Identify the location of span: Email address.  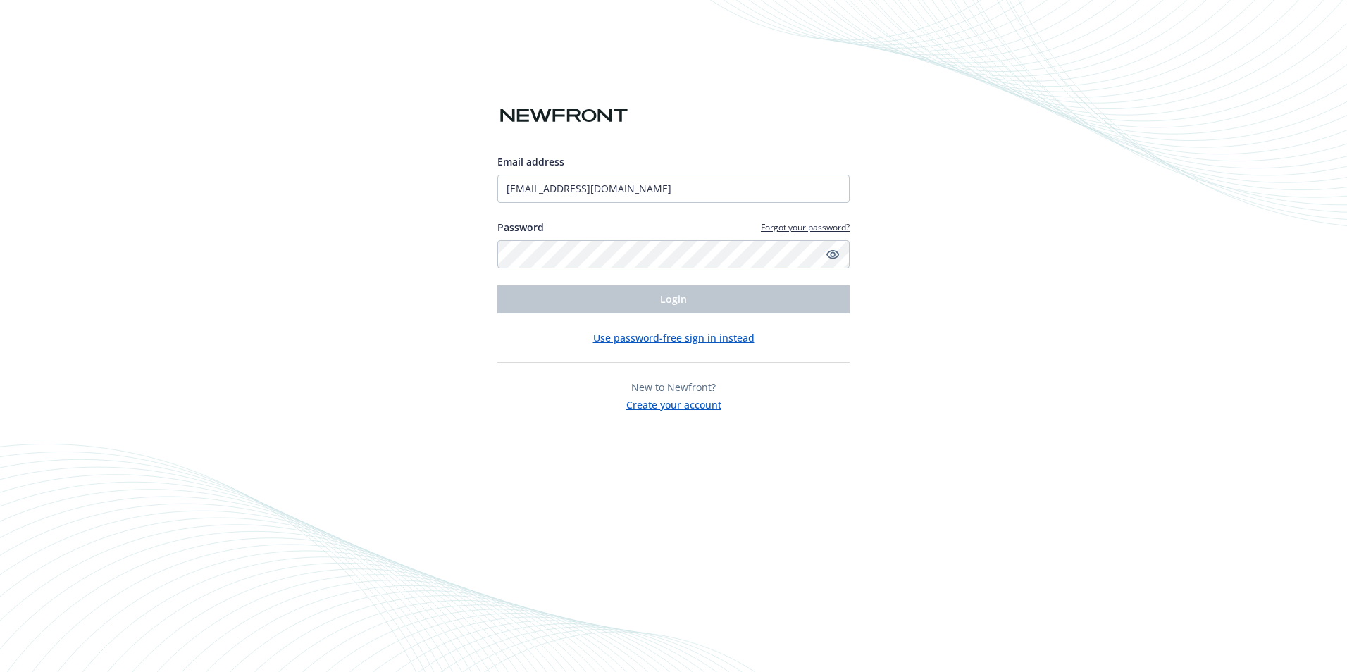
(531, 161).